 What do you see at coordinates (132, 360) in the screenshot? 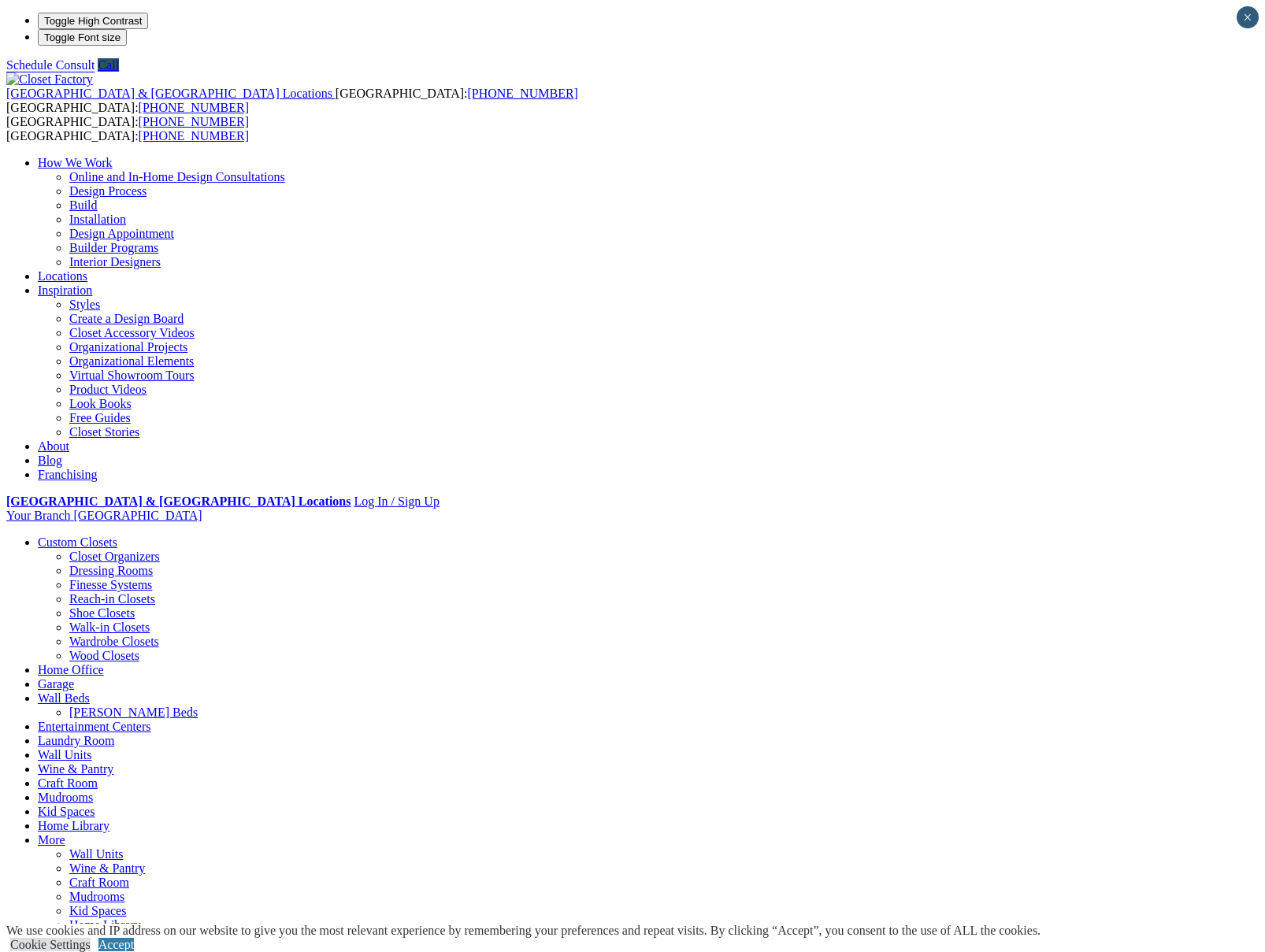
I see `a: Organizational Elements` at bounding box center [132, 360].